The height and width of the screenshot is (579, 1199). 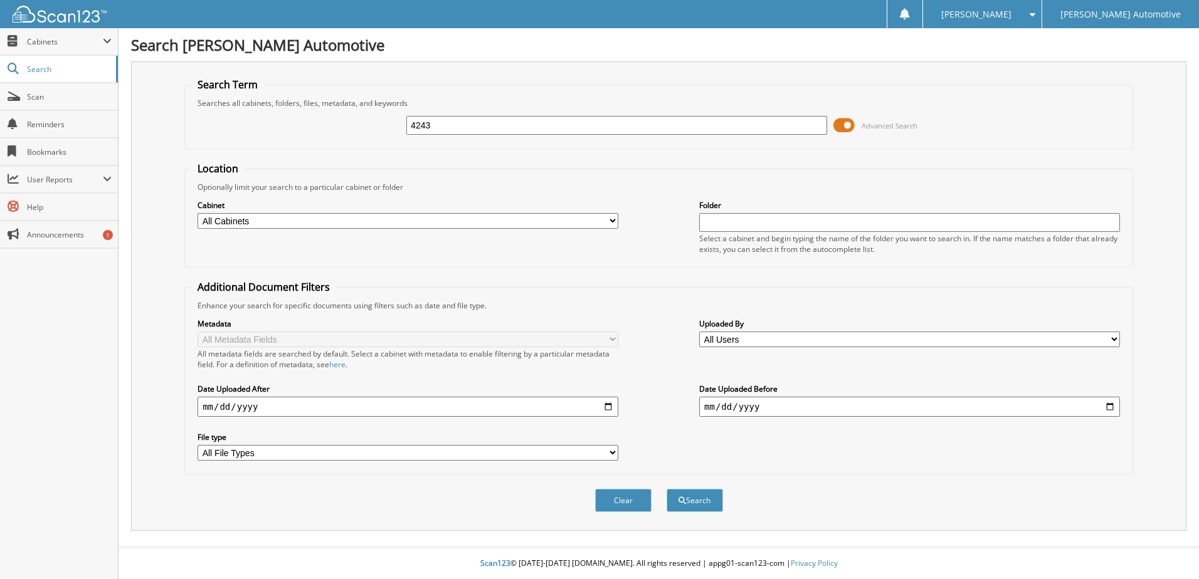 I want to click on label: Uploaded By, so click(x=909, y=323).